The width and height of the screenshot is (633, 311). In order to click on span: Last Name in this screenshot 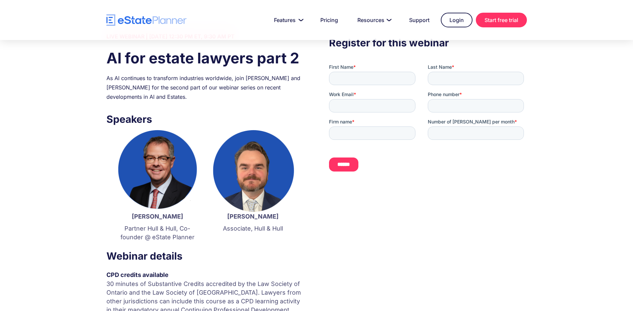, I will do `click(111, 3)`.